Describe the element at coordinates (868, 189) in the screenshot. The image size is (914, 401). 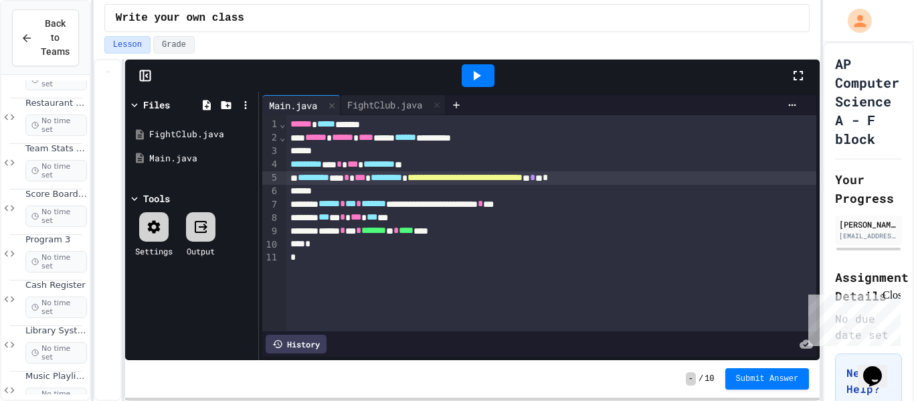
I see `h2: Your Progress` at that location.